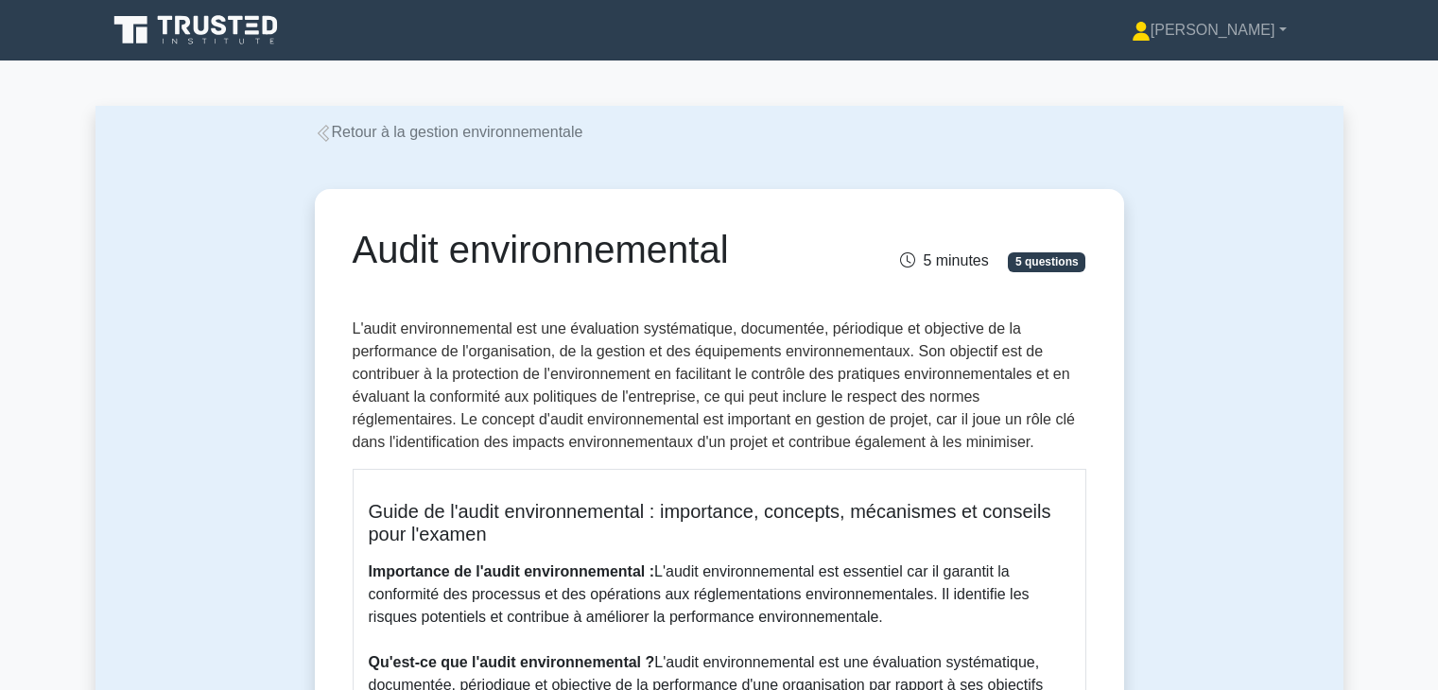 This screenshot has height=690, width=1438. Describe the element at coordinates (512, 571) in the screenshot. I see `font: Importance de l'audit environnemental :` at that location.